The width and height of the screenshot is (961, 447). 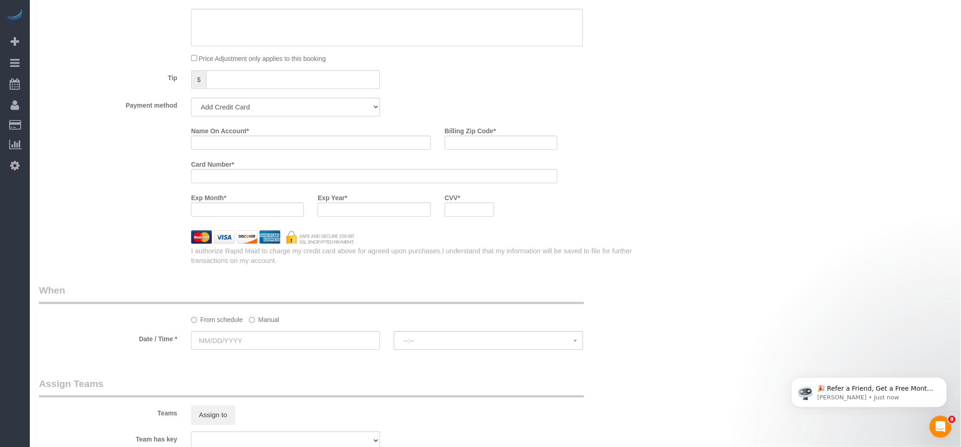 What do you see at coordinates (286, 341) in the screenshot?
I see `input: MM/DD/YYYY` at bounding box center [286, 341].